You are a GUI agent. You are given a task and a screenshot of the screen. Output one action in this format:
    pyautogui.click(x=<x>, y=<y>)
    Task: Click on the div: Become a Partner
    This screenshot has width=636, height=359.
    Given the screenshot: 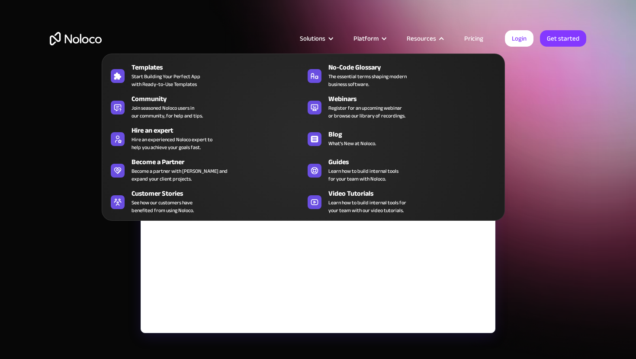 What is the action you would take?
    pyautogui.click(x=219, y=162)
    